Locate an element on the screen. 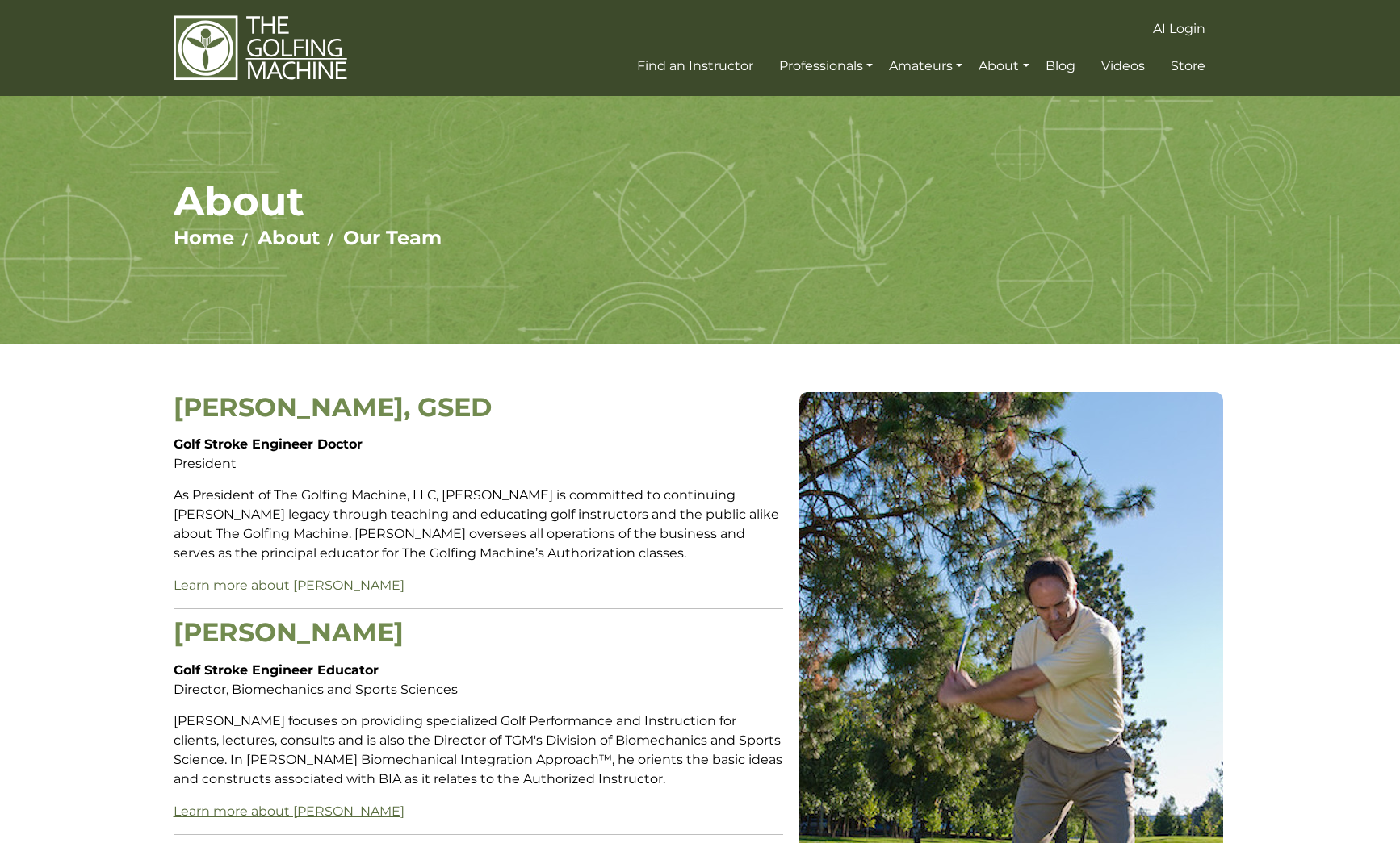 The height and width of the screenshot is (843, 1400). a: Blog is located at coordinates (1060, 66).